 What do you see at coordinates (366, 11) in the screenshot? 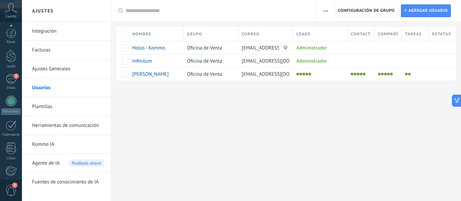
I see `button: Configuración de grupo` at bounding box center [366, 11].